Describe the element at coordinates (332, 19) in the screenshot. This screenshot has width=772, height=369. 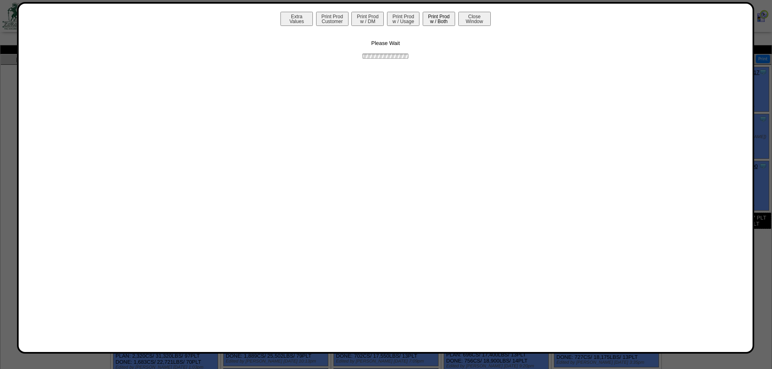
I see `button: Print ProdCustomer` at that location.